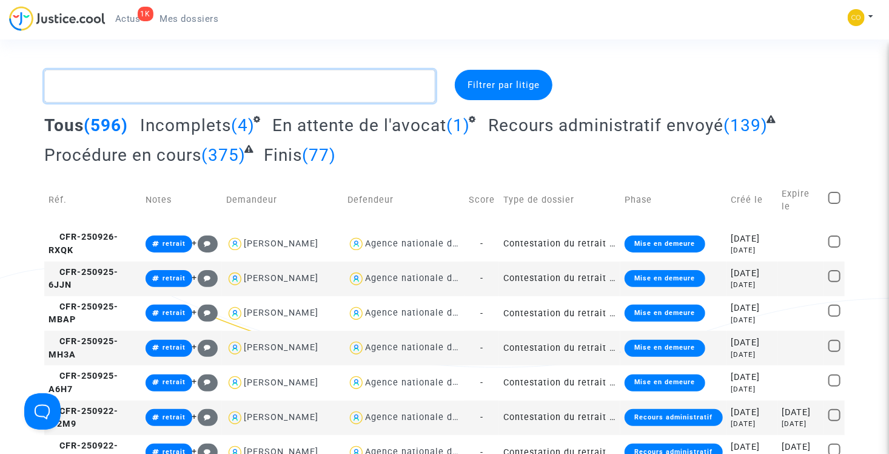  Describe the element at coordinates (560, 200) in the screenshot. I see `td: Type de dossier` at that location.